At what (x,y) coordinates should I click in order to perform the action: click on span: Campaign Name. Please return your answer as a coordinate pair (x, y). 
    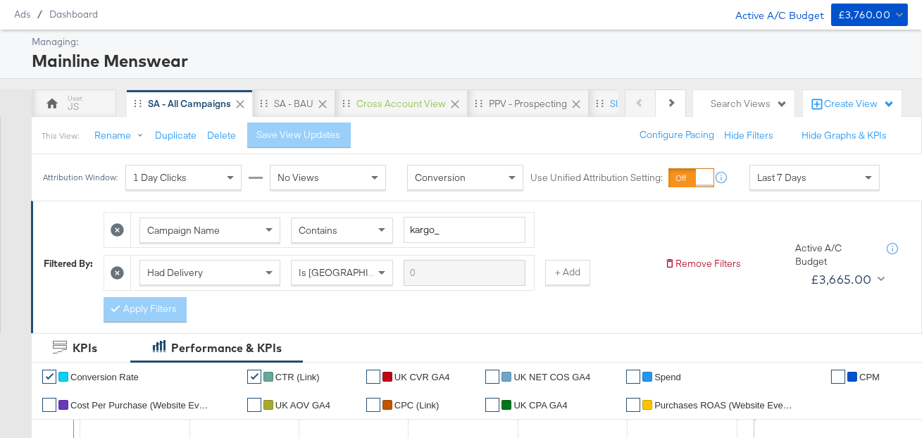
    Looking at the image, I should click on (183, 230).